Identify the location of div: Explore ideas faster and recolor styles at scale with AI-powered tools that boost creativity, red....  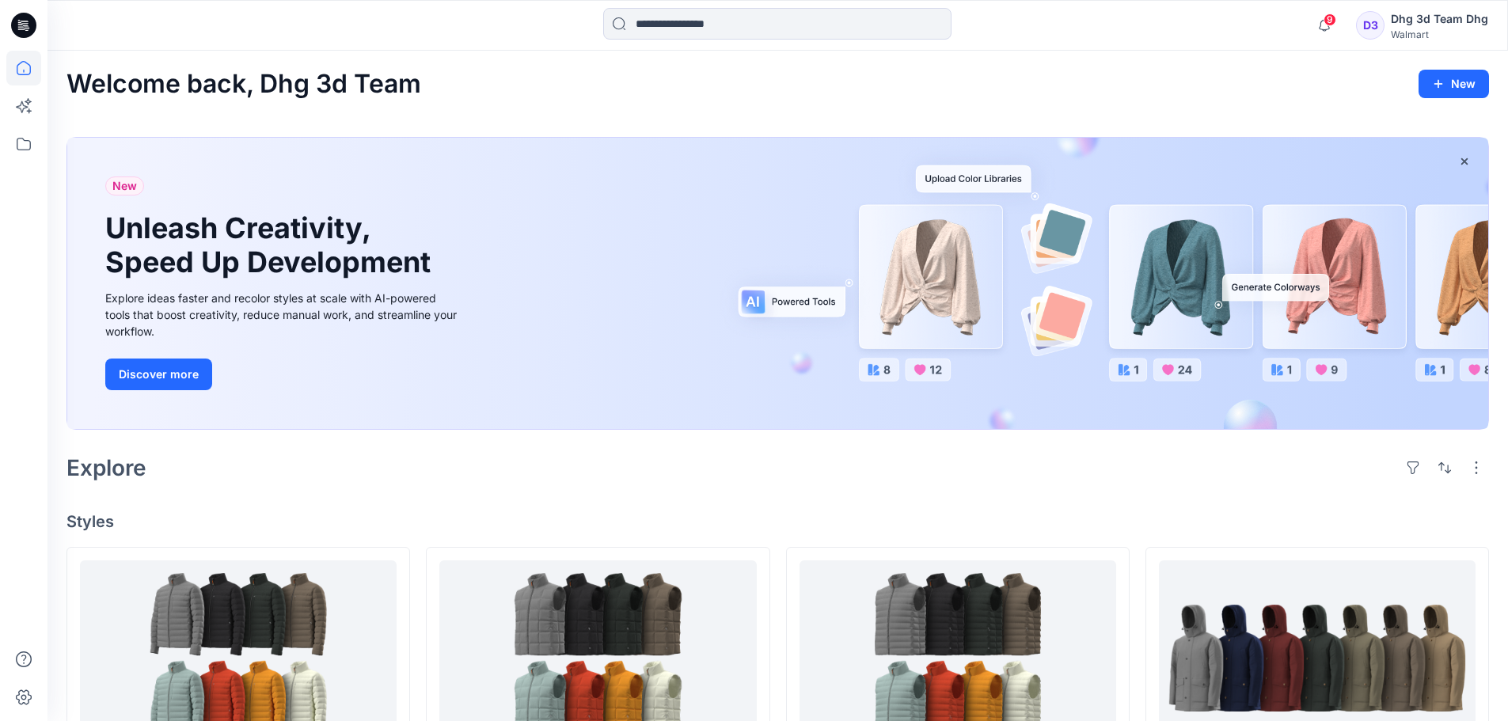
(283, 314).